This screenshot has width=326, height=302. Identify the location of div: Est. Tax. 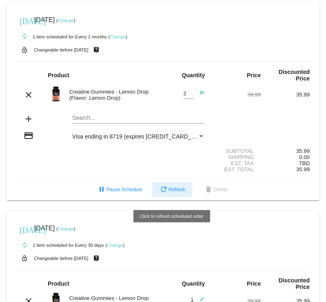
(236, 163).